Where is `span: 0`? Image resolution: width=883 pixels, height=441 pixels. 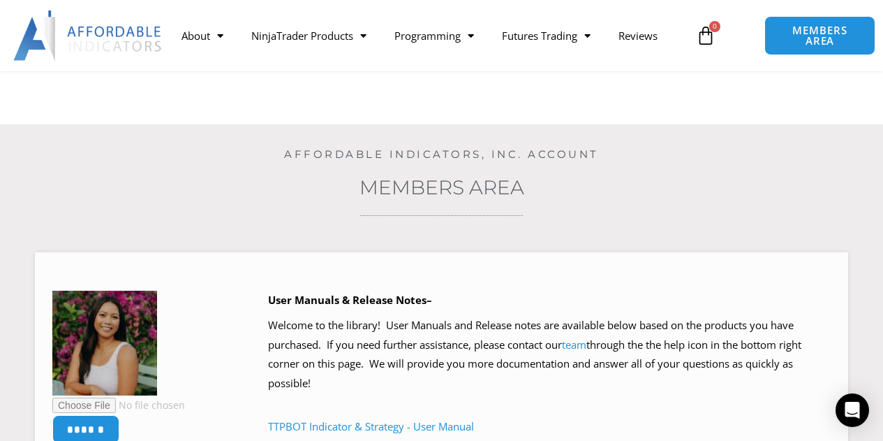 span: 0 is located at coordinates (715, 27).